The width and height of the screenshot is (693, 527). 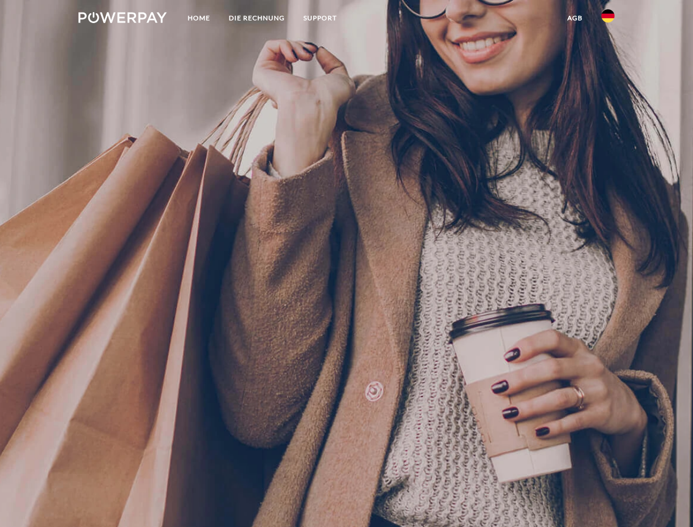 I want to click on a: agb, so click(x=575, y=18).